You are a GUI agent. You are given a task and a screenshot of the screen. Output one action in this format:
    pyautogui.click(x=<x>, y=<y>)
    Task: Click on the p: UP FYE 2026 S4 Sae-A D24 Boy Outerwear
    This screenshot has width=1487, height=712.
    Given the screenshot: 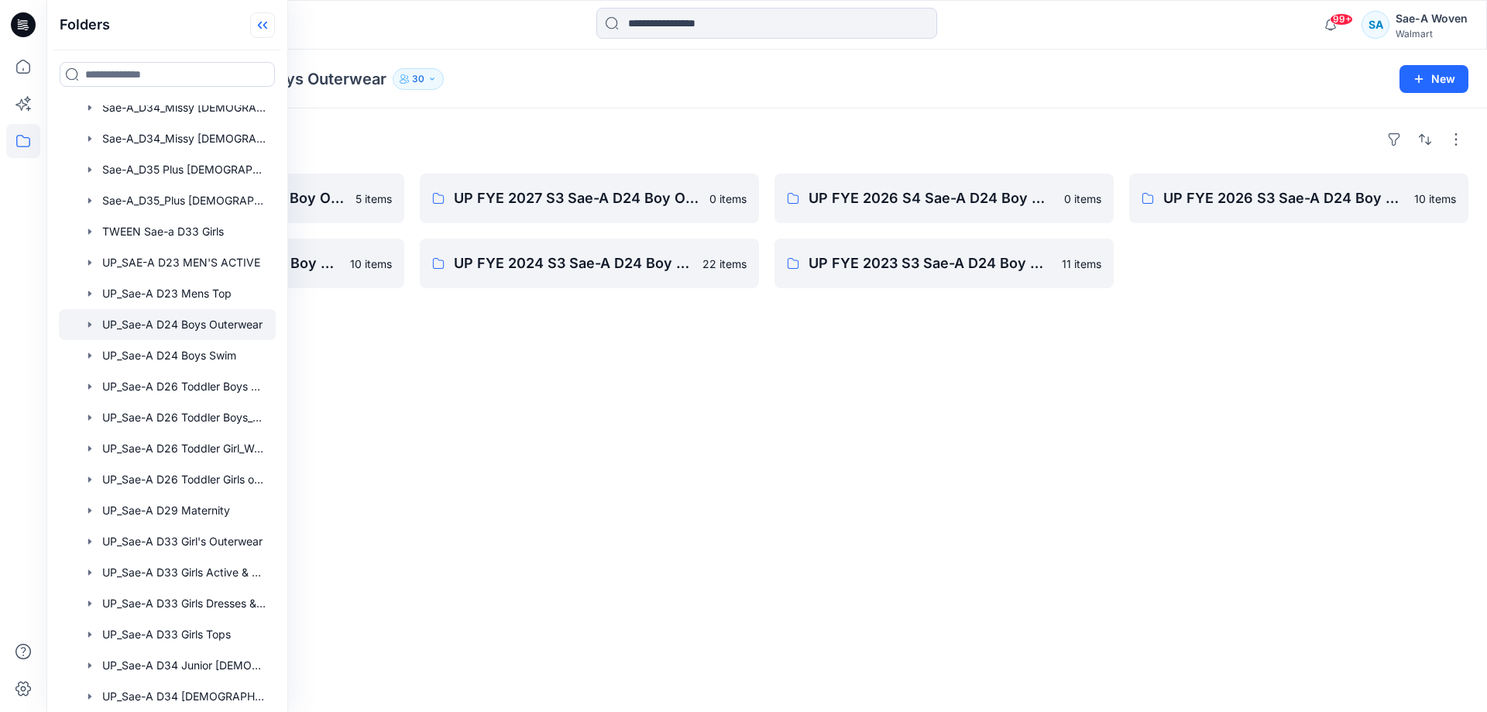 What is the action you would take?
    pyautogui.click(x=932, y=198)
    